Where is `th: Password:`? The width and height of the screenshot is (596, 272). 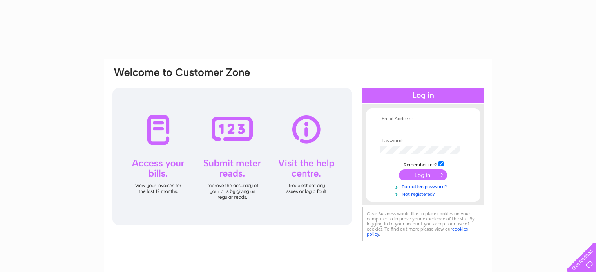
th: Password: is located at coordinates (423, 141).